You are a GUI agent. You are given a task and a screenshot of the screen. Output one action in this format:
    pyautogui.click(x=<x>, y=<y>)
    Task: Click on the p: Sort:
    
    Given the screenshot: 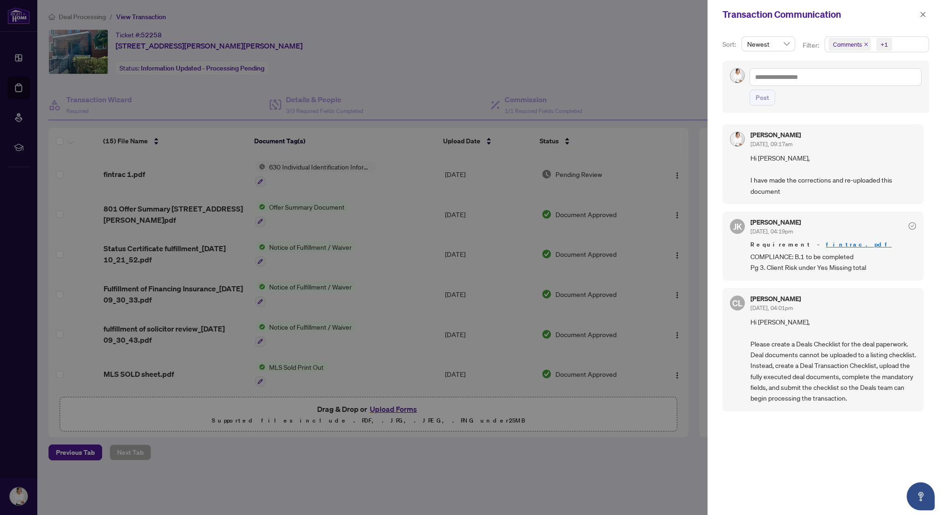 What is the action you would take?
    pyautogui.click(x=730, y=44)
    